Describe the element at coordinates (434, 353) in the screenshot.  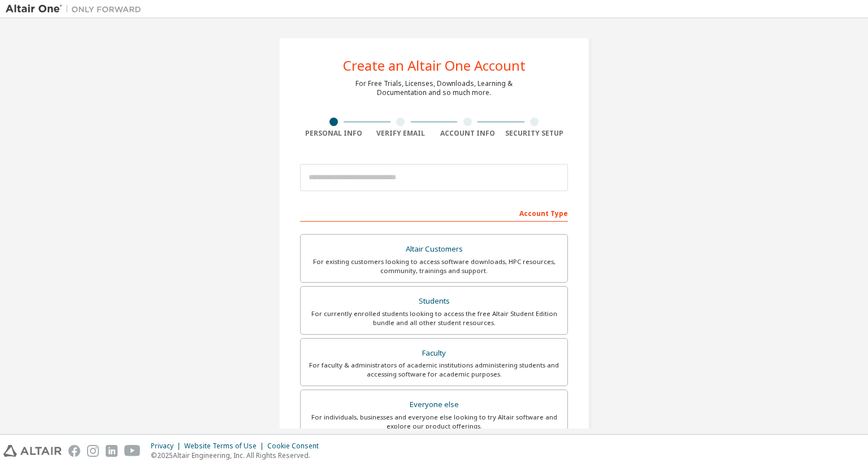
I see `div: Faculty` at that location.